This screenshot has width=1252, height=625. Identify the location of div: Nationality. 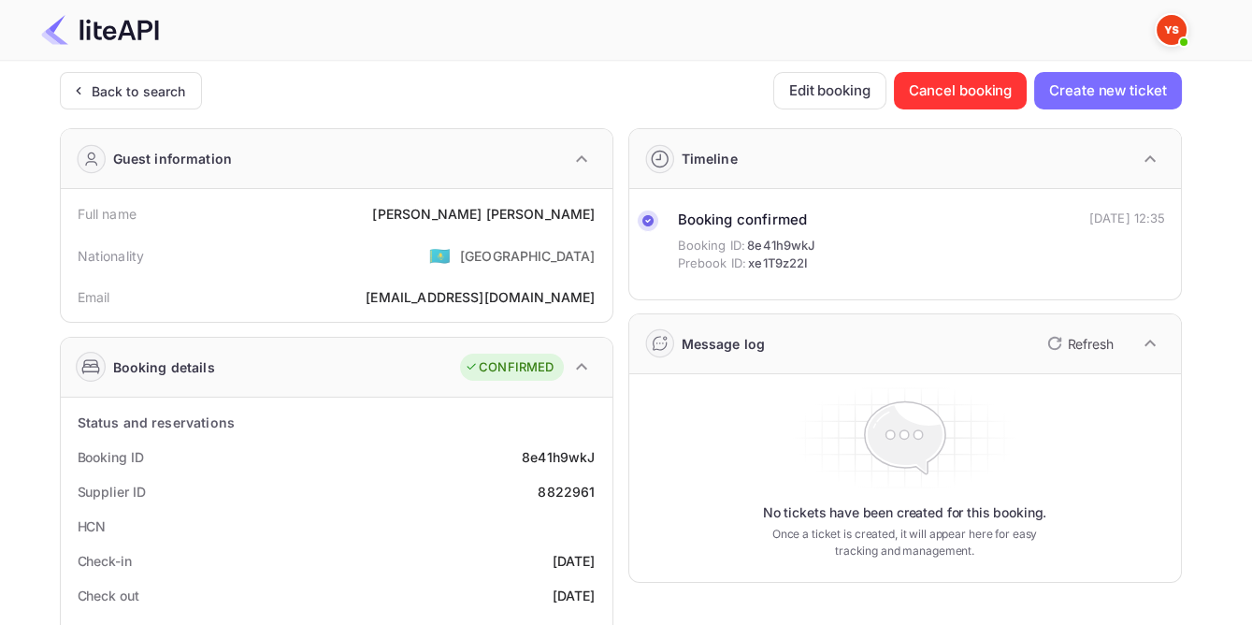
(111, 255).